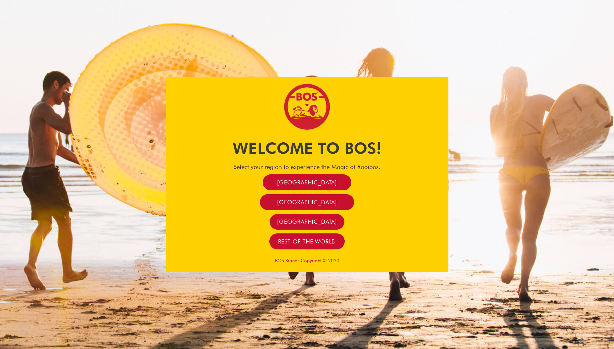 Image resolution: width=614 pixels, height=349 pixels. What do you see at coordinates (307, 241) in the screenshot?
I see `a: Rest of the world` at bounding box center [307, 241].